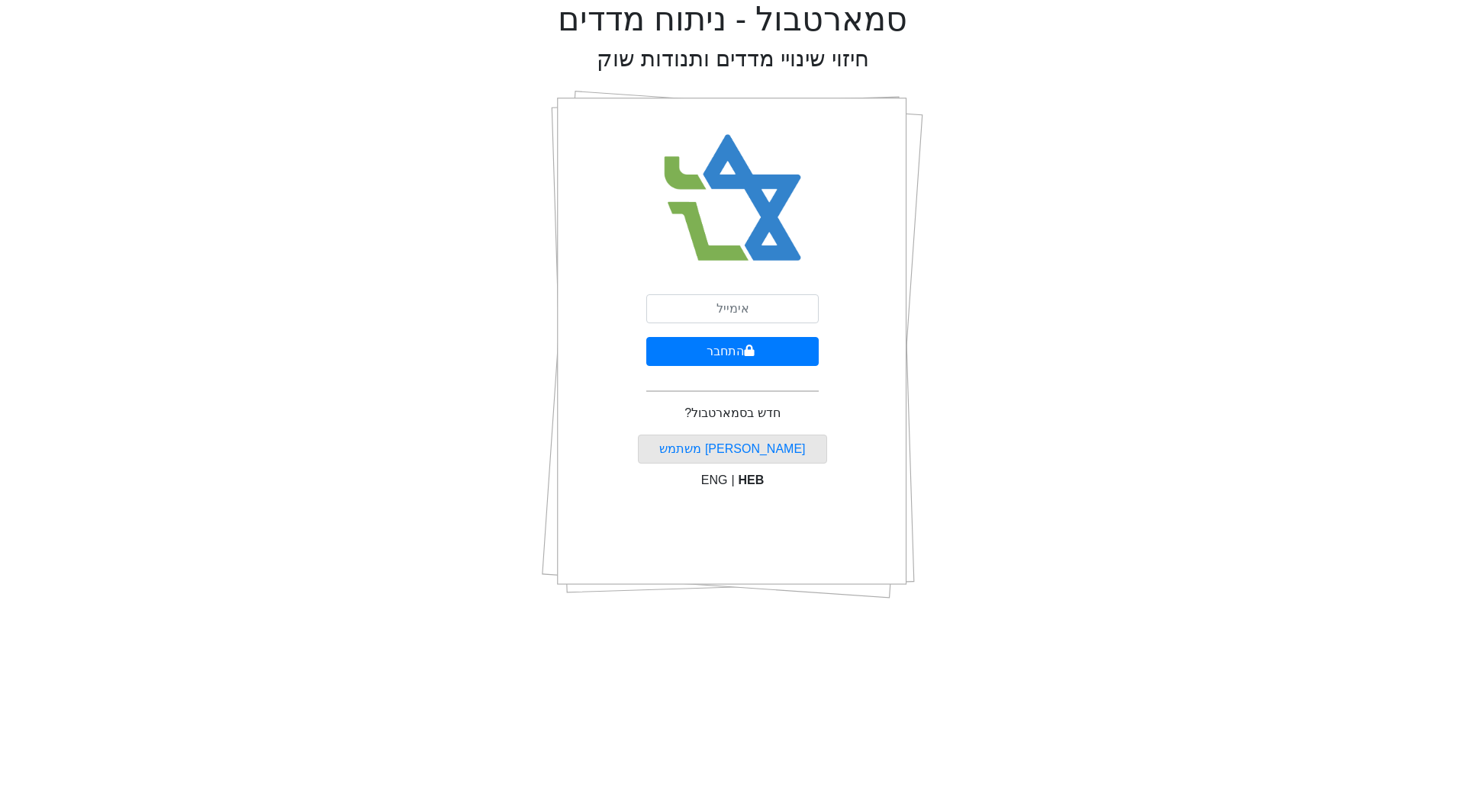 Image resolution: width=1465 pixels, height=812 pixels. What do you see at coordinates (732, 352) in the screenshot?
I see `button: התחבר` at bounding box center [732, 352].